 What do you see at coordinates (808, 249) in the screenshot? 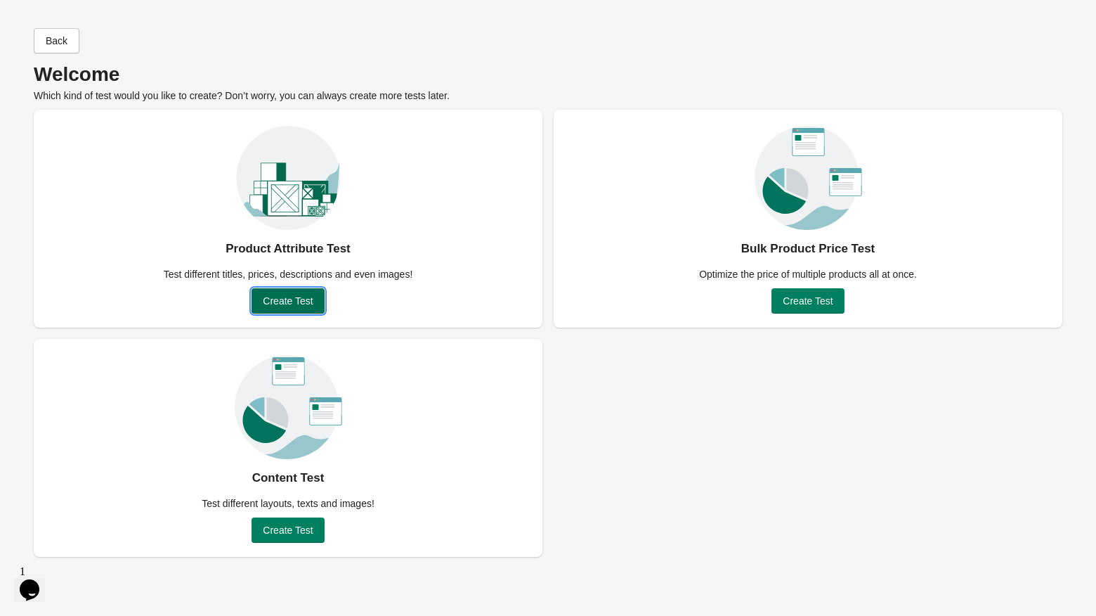
I see `div: Bulk Product Price Test` at bounding box center [808, 249].